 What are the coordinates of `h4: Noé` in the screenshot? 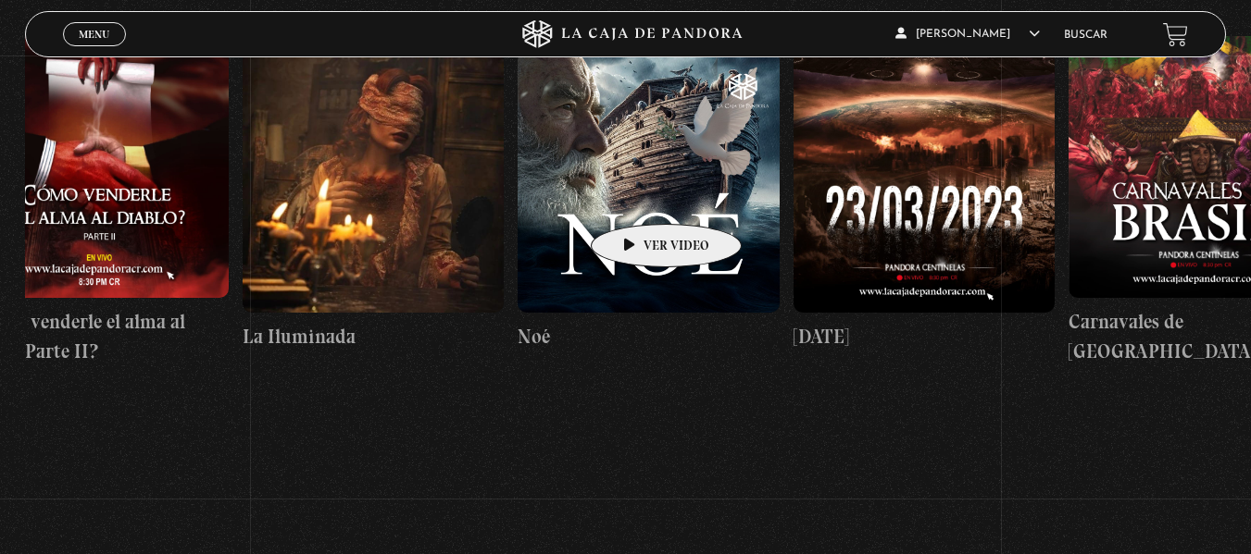 It's located at (648, 337).